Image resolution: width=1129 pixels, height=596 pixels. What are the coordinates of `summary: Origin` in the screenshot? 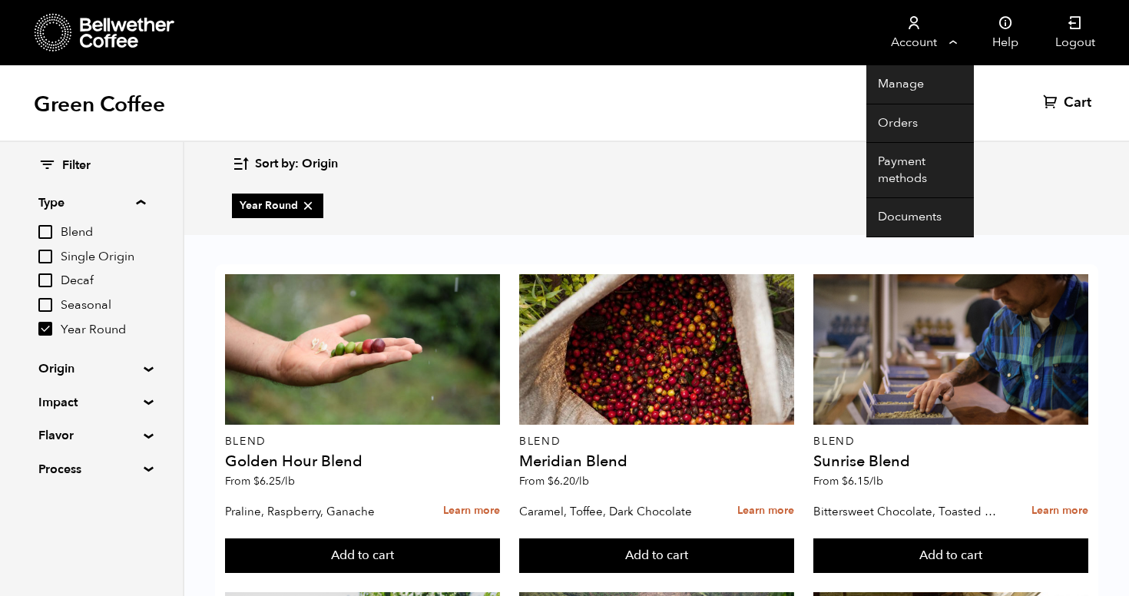 It's located at (91, 369).